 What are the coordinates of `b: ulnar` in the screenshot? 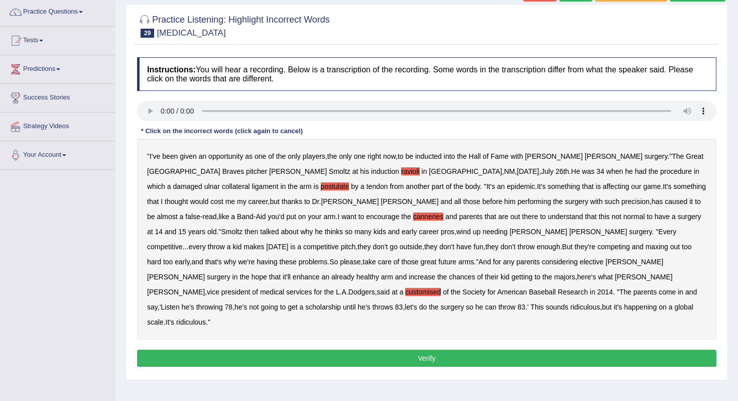 It's located at (212, 186).